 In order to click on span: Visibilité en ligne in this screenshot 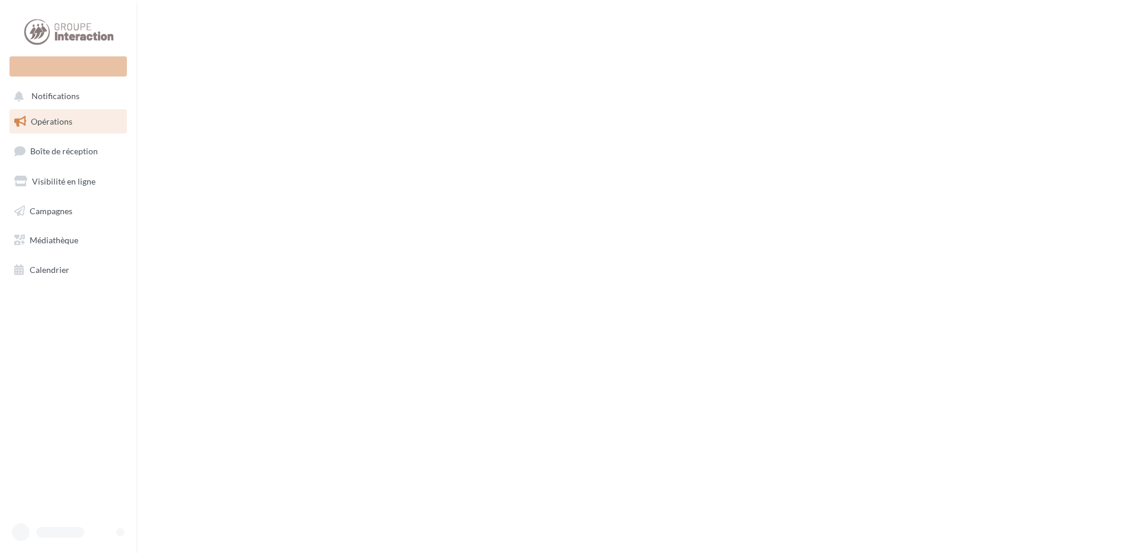, I will do `click(63, 181)`.